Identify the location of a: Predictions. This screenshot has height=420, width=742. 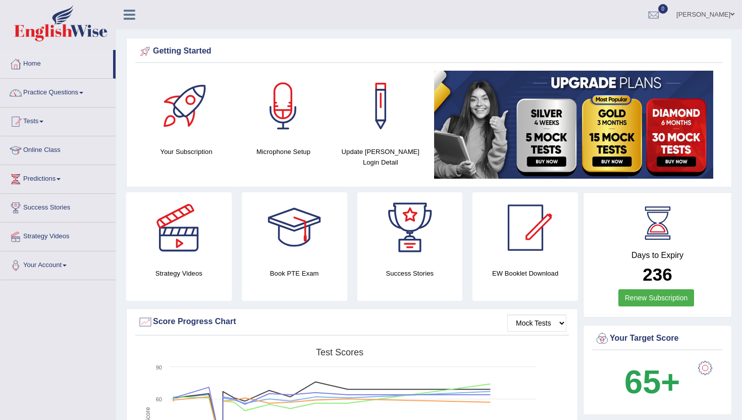
(58, 178).